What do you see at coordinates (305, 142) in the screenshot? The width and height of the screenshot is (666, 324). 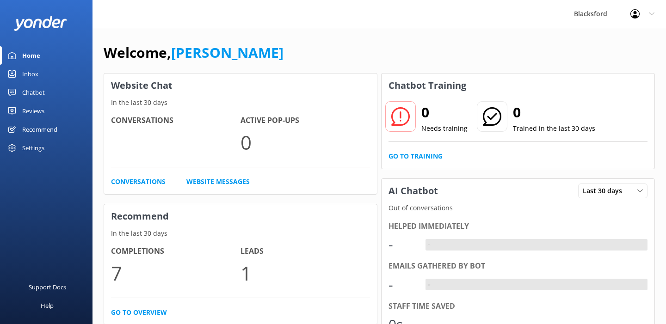 I see `p: 0` at bounding box center [305, 142].